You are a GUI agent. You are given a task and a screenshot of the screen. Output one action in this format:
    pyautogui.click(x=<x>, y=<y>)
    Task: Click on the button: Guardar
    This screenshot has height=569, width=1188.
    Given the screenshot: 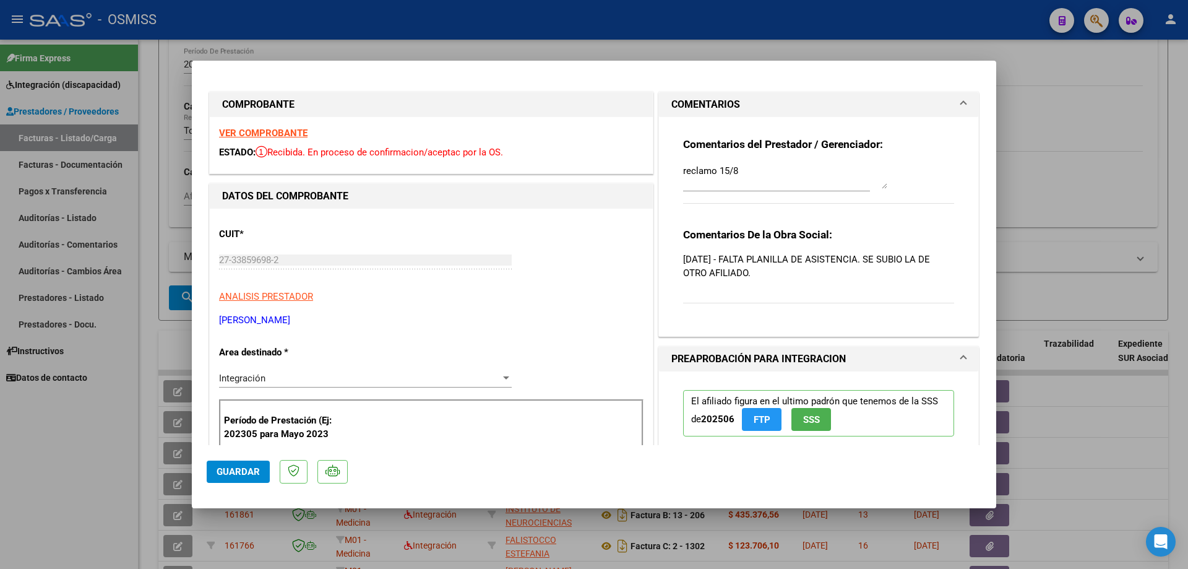 What is the action you would take?
    pyautogui.click(x=238, y=472)
    